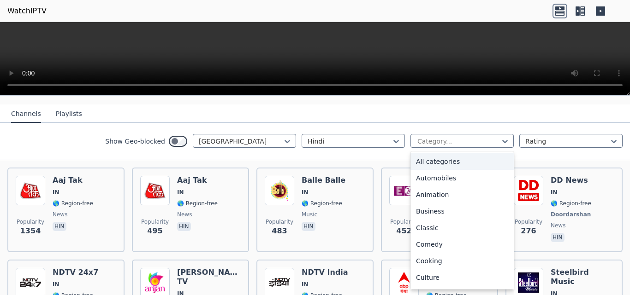  I want to click on div: All categories, so click(462, 162).